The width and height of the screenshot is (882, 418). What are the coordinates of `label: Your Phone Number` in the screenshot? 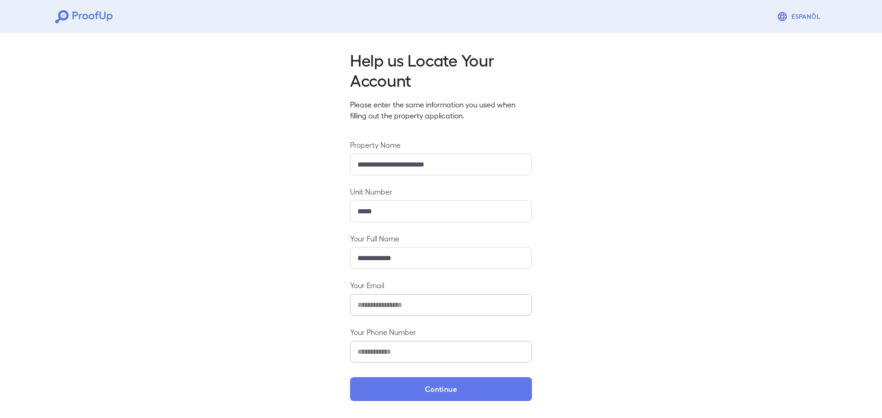 It's located at (441, 332).